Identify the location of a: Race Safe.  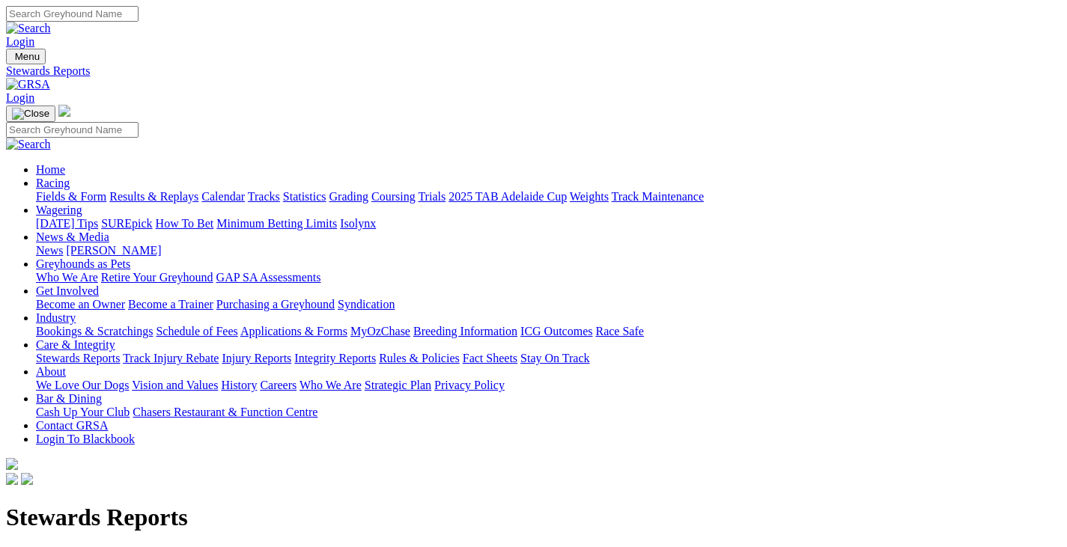
(619, 331).